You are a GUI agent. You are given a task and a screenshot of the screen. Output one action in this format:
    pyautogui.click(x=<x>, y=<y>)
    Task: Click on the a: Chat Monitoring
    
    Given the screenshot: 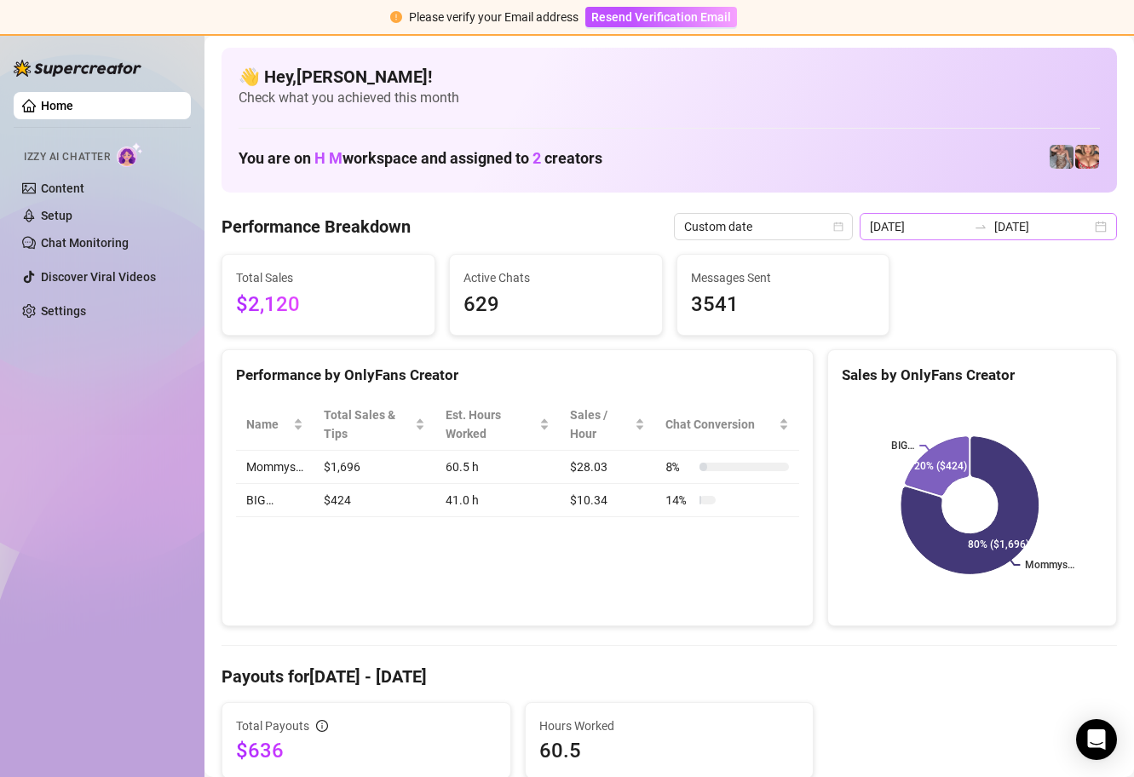 What is the action you would take?
    pyautogui.click(x=84, y=243)
    